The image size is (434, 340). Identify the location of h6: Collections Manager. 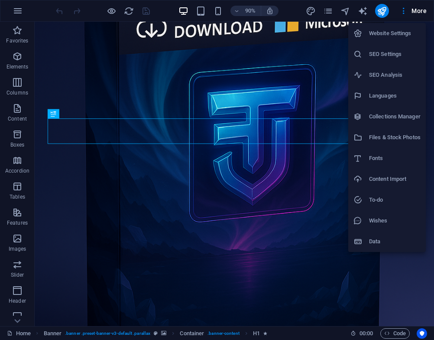
(395, 117).